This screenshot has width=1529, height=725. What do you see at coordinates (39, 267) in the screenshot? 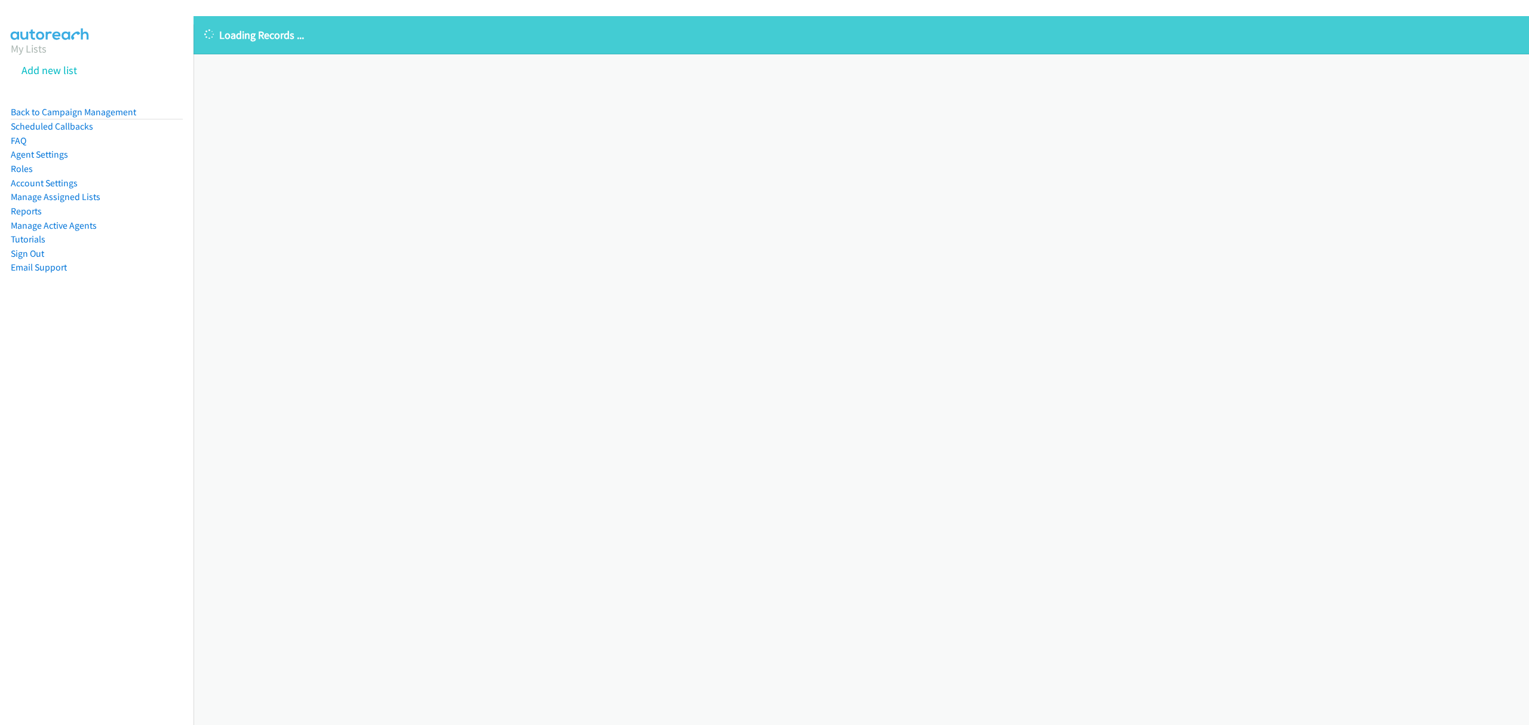
I see `a: Email Support` at bounding box center [39, 267].